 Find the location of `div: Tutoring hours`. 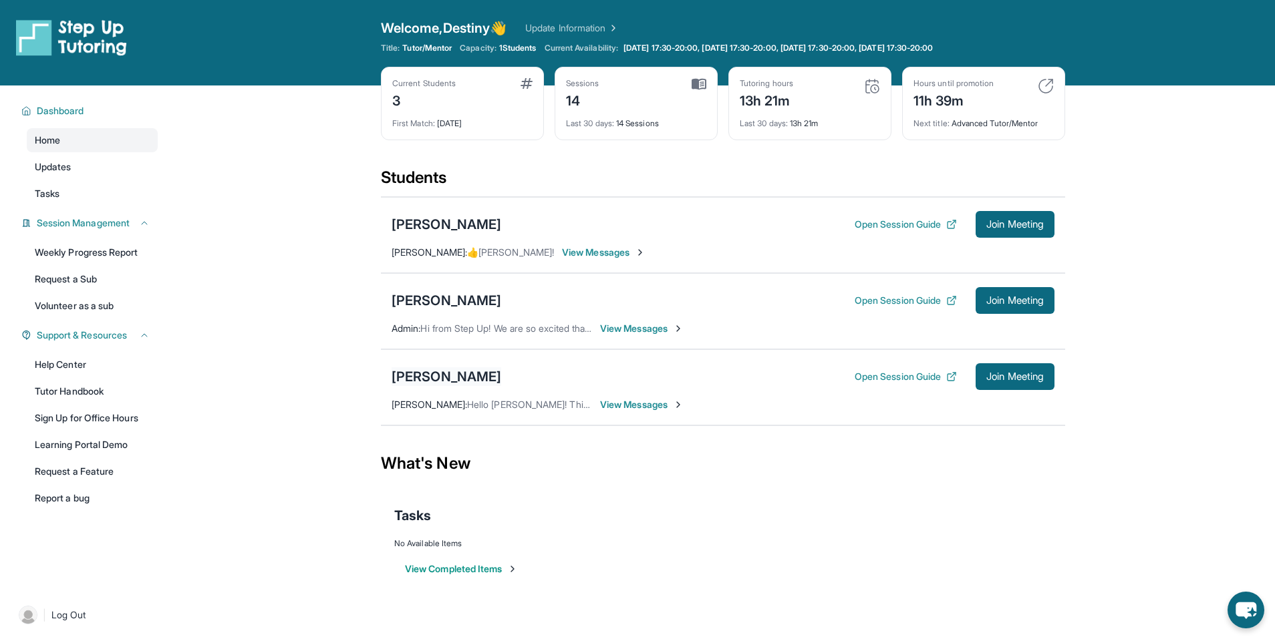

div: Tutoring hours is located at coordinates (766, 84).